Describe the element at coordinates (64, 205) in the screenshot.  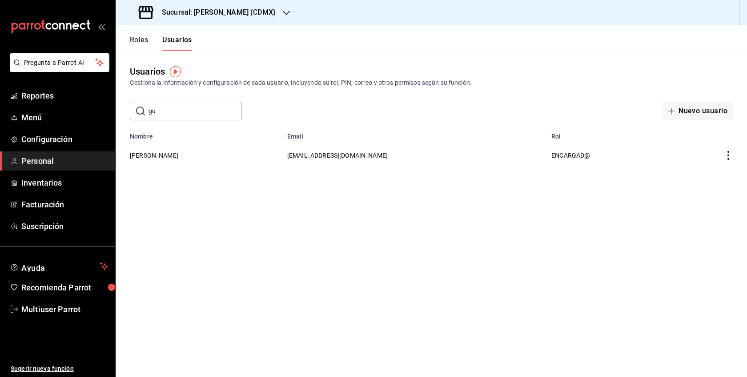
I see `span: Facturación` at that location.